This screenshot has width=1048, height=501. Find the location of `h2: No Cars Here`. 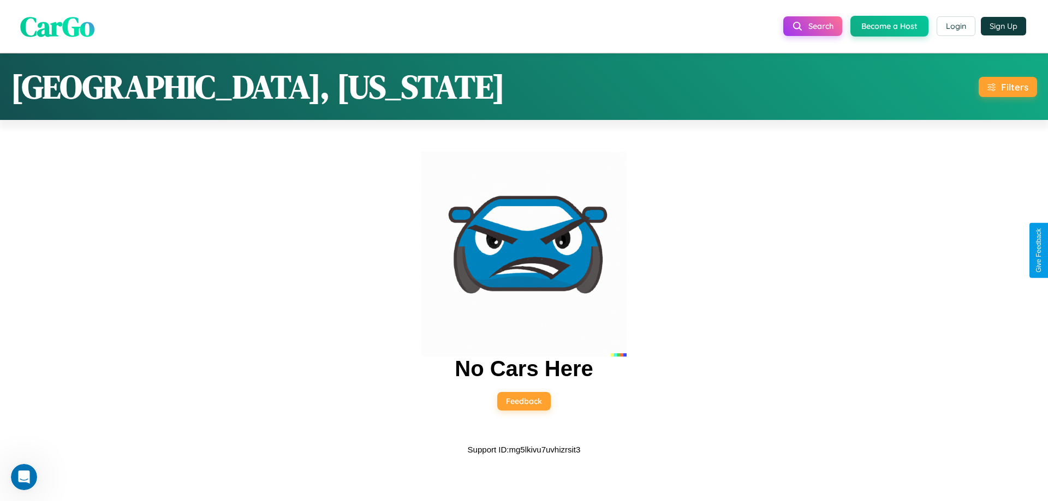

h2: No Cars Here is located at coordinates (523, 369).